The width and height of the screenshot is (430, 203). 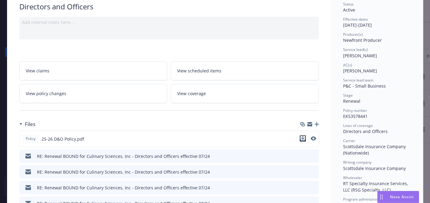 What do you see at coordinates (350, 10) in the screenshot?
I see `span: Active` at bounding box center [350, 10].